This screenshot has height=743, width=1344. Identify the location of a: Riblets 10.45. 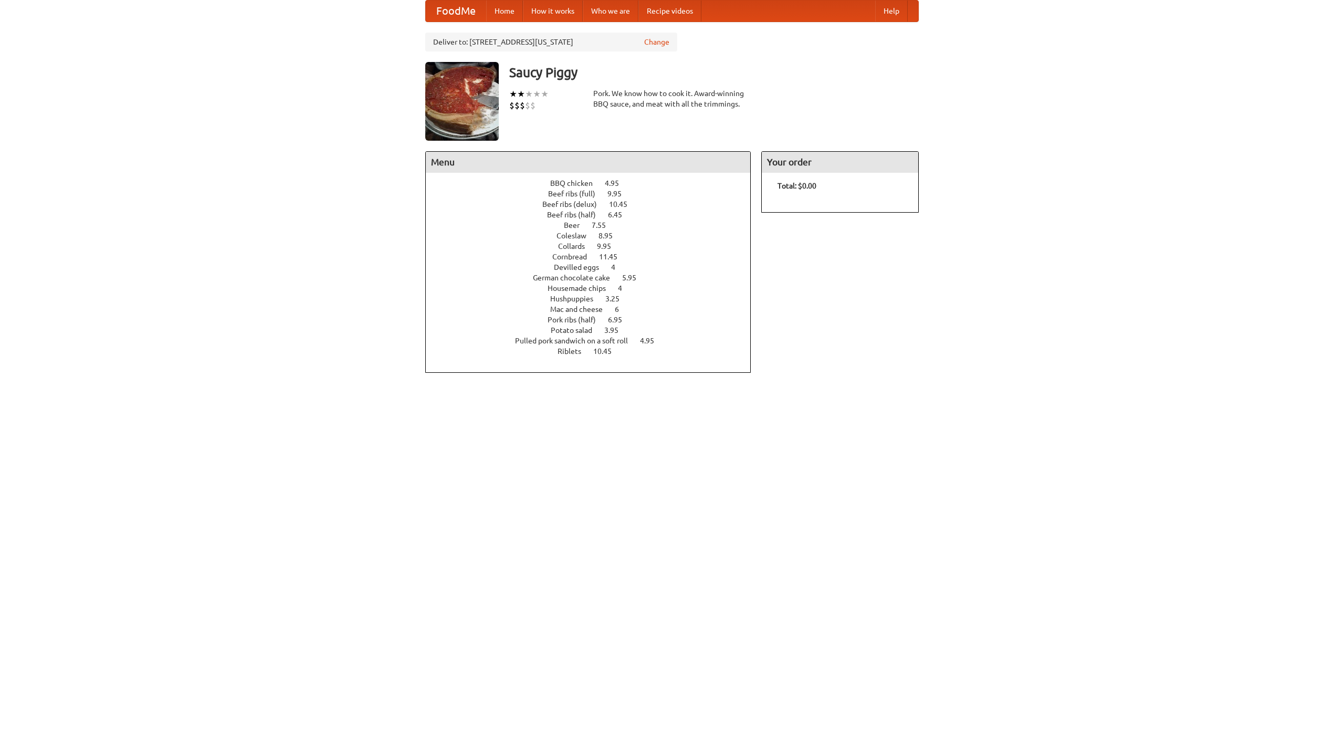
(594, 351).